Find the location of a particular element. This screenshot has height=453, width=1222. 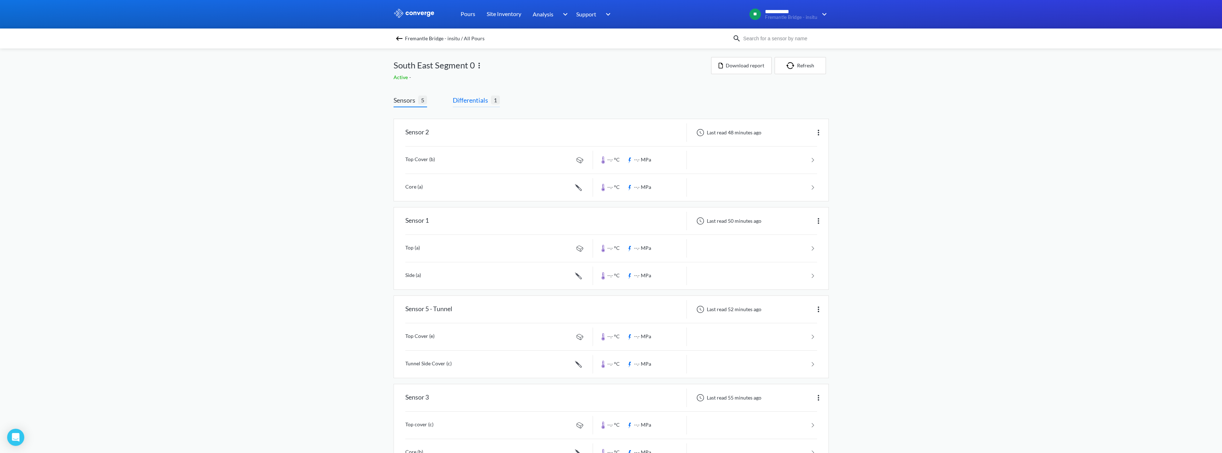

span: 1 is located at coordinates (495, 100).